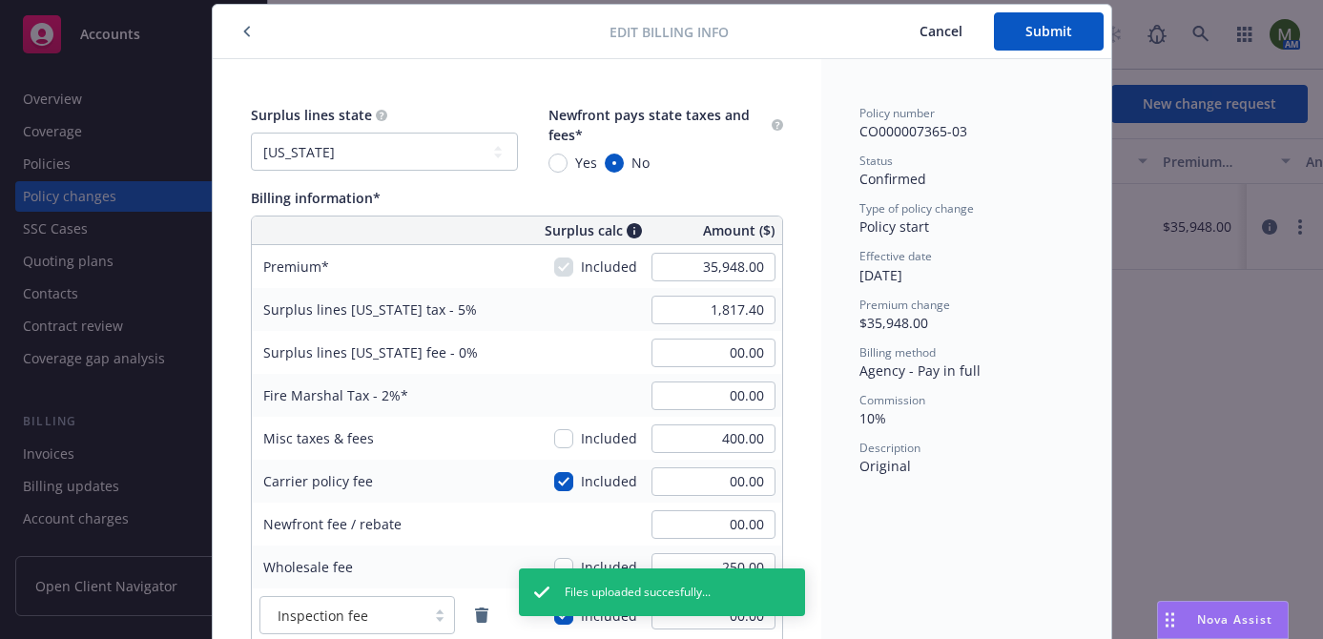 The width and height of the screenshot is (1323, 639). What do you see at coordinates (894, 226) in the screenshot?
I see `span: Policy start` at bounding box center [894, 226].